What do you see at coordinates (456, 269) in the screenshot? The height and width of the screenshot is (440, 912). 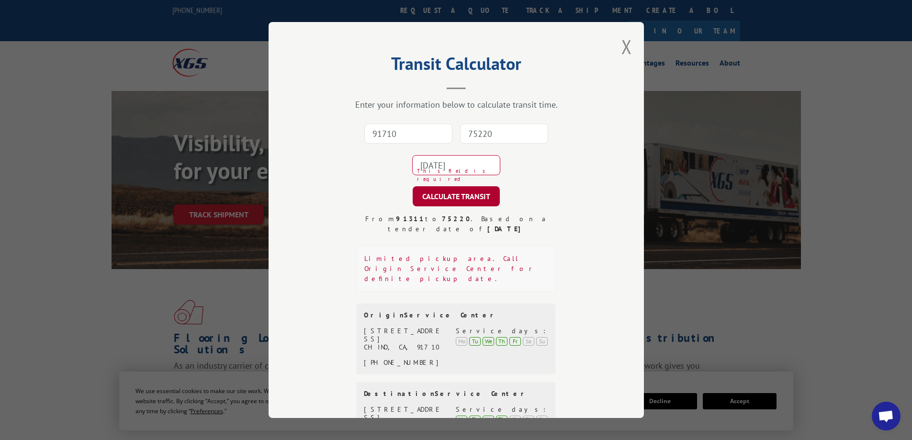 I see `div: Limited pickup area. Call Origin Service Center for definite pickup date.` at bounding box center [456, 269].